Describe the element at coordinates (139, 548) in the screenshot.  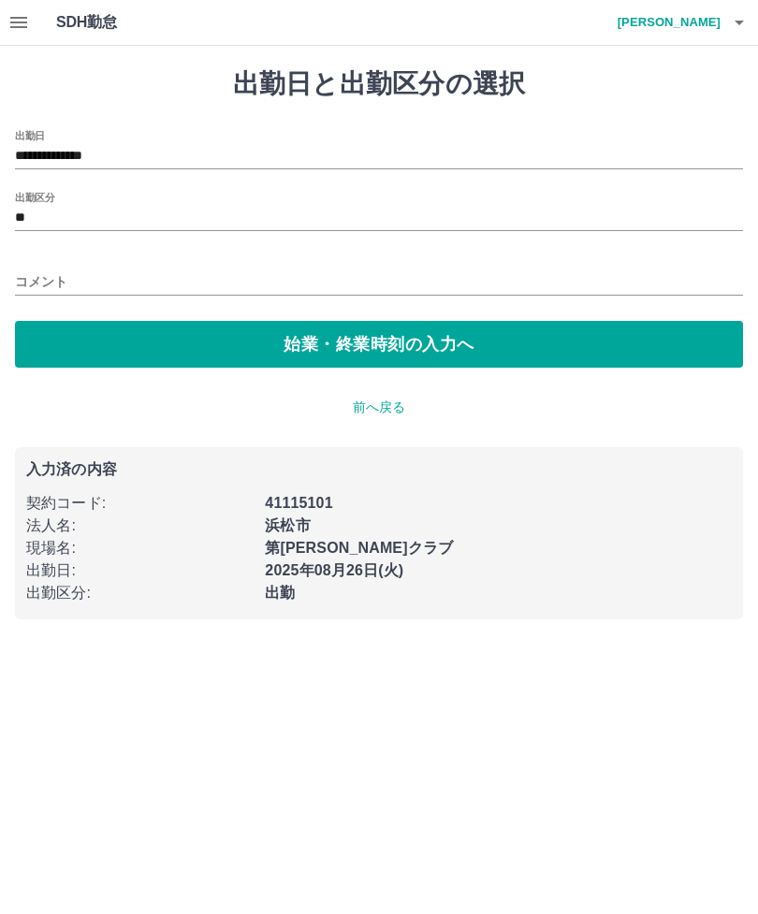
I see `p: 現場名 :` at that location.